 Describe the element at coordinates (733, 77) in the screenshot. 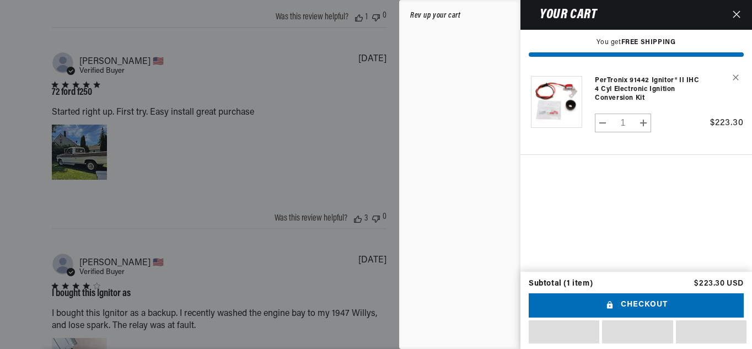

I see `button: Remove PerTronix 91442 Ignitor® II IHC 4 cyl Electronic Ignition Conversion Kit` at that location.